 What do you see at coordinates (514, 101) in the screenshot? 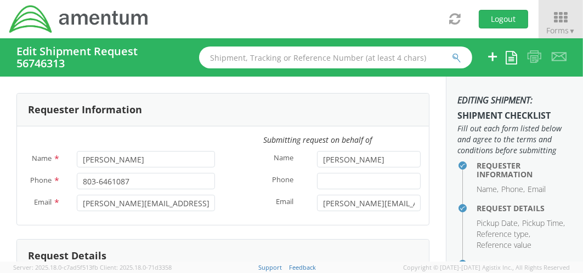
I see `span: Editing shipment:` at bounding box center [514, 101].